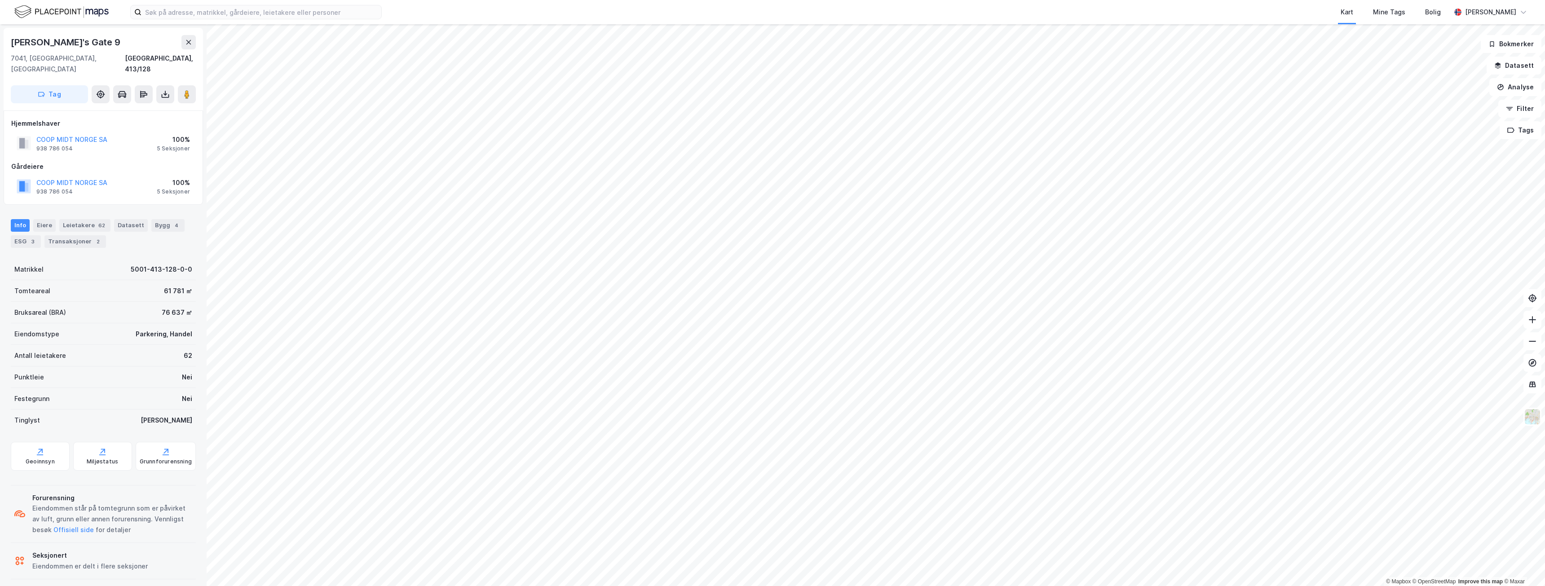 The width and height of the screenshot is (1545, 586). What do you see at coordinates (261, 12) in the screenshot?
I see `input: Søk på adresse, matrikkel, gårdeiere, leietakere eller personer` at bounding box center [261, 12].